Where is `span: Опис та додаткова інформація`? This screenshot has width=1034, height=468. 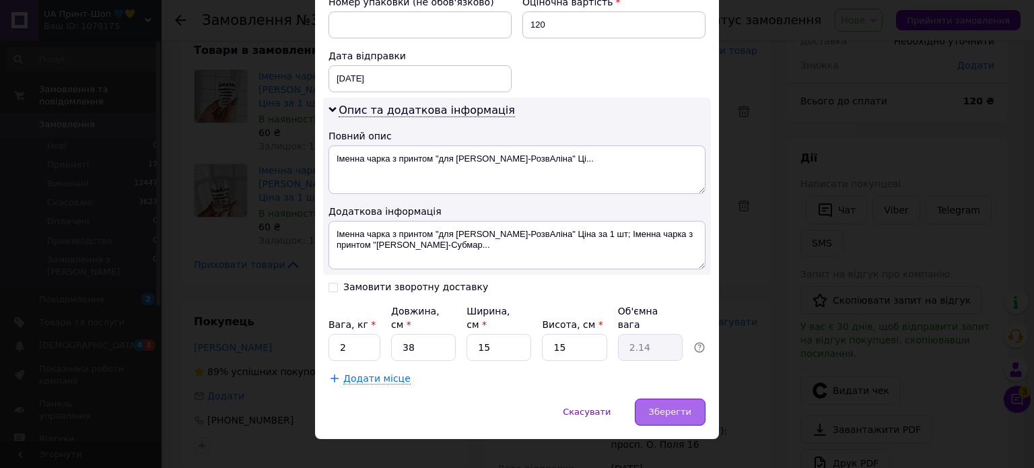 span: Опис та додаткова інформація is located at coordinates (427, 110).